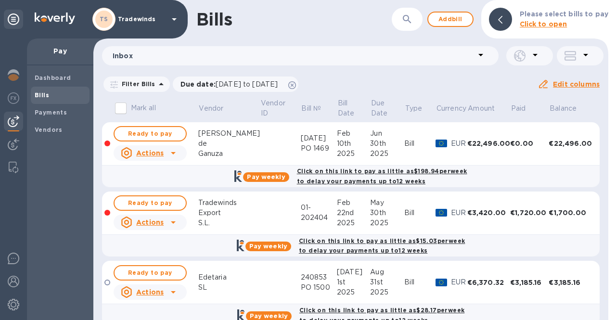 The height and width of the screenshot is (320, 616). Describe the element at coordinates (482, 108) in the screenshot. I see `p: Amount` at that location.